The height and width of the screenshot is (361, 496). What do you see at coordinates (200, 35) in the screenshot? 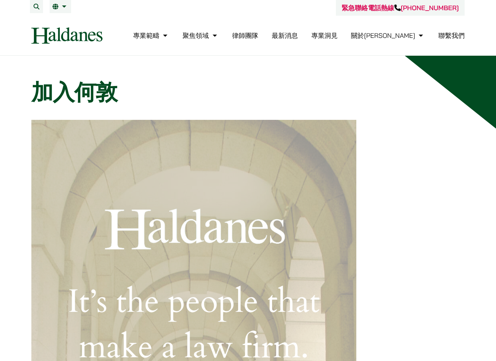
I see `a: 聚焦領域` at bounding box center [200, 35].